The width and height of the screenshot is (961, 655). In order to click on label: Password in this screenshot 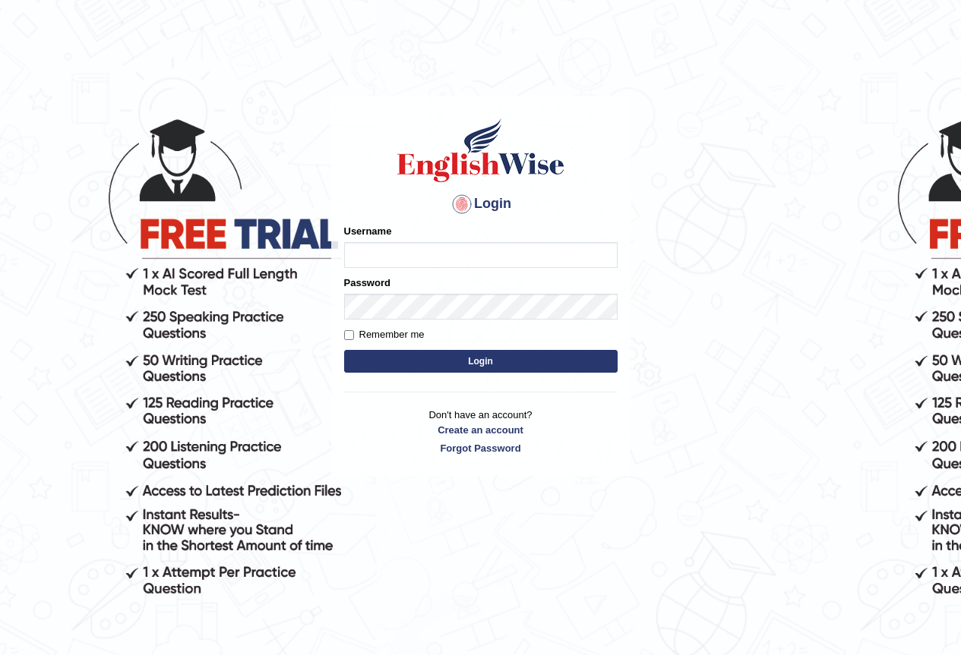, I will do `click(367, 283)`.